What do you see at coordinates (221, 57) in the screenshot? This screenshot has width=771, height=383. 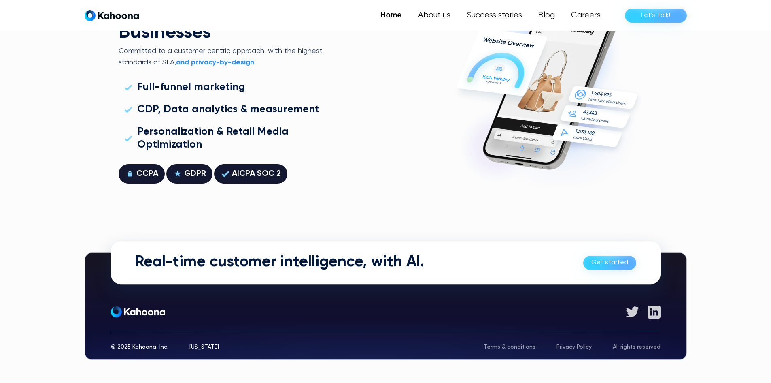 I see `p: Committed to a customer centric approach, with the highest standards of SLA,` at bounding box center [221, 57].